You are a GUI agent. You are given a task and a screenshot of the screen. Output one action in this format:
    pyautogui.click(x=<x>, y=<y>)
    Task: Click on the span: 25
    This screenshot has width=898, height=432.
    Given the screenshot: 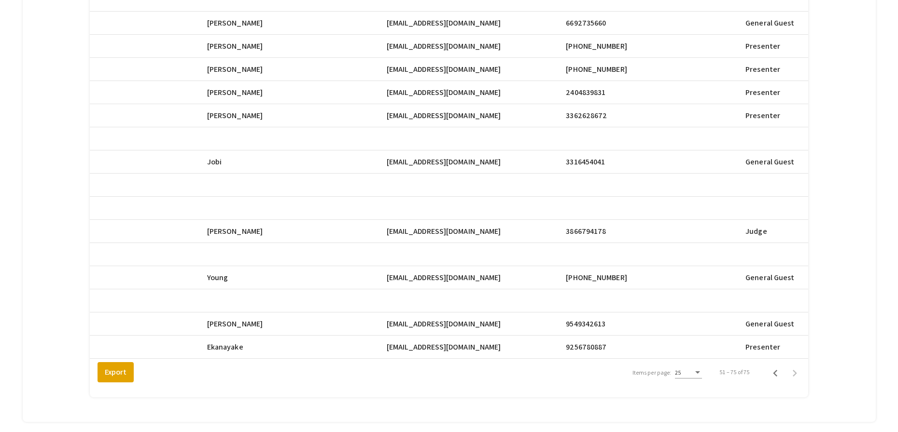 What is the action you would take?
    pyautogui.click(x=678, y=373)
    